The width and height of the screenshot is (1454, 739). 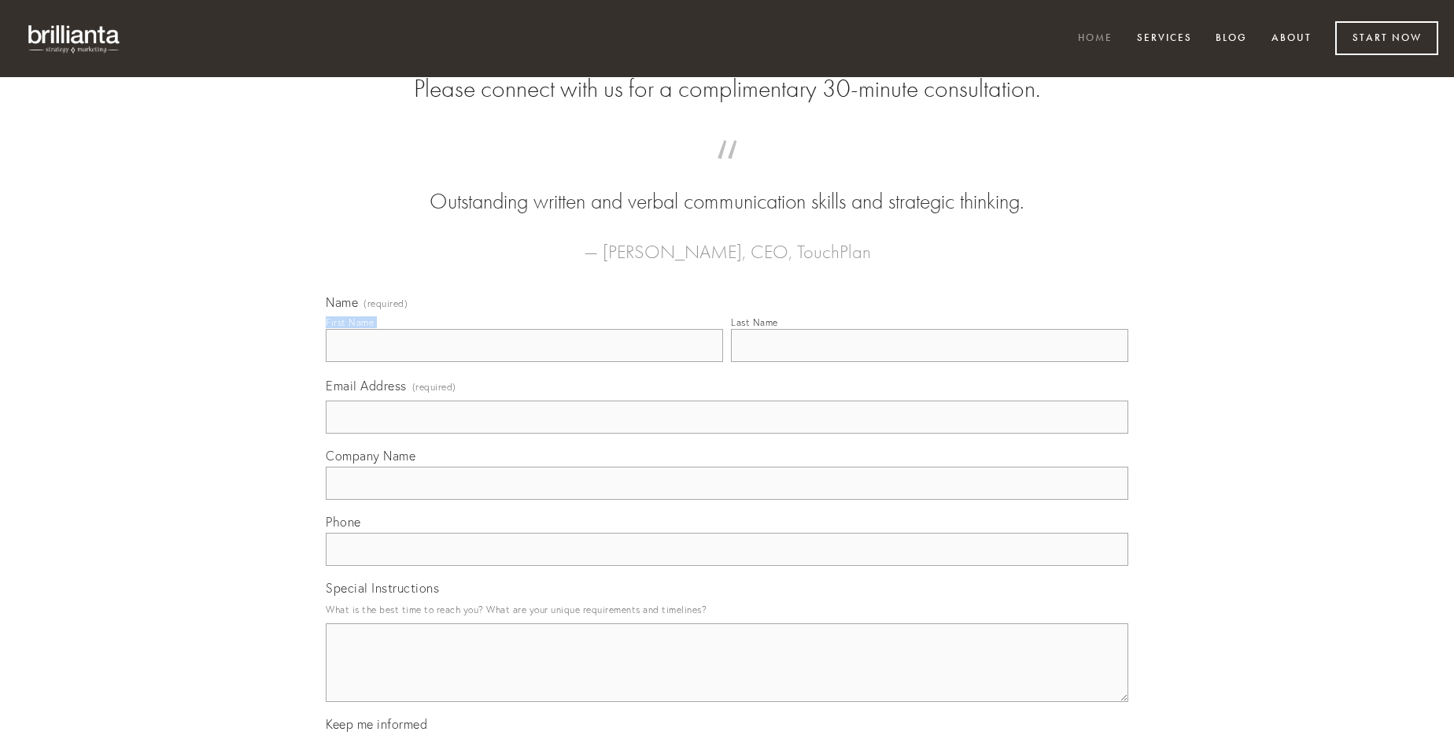 I want to click on h2: Please connect with us for a complimentary 30-minute consultation., so click(x=727, y=89).